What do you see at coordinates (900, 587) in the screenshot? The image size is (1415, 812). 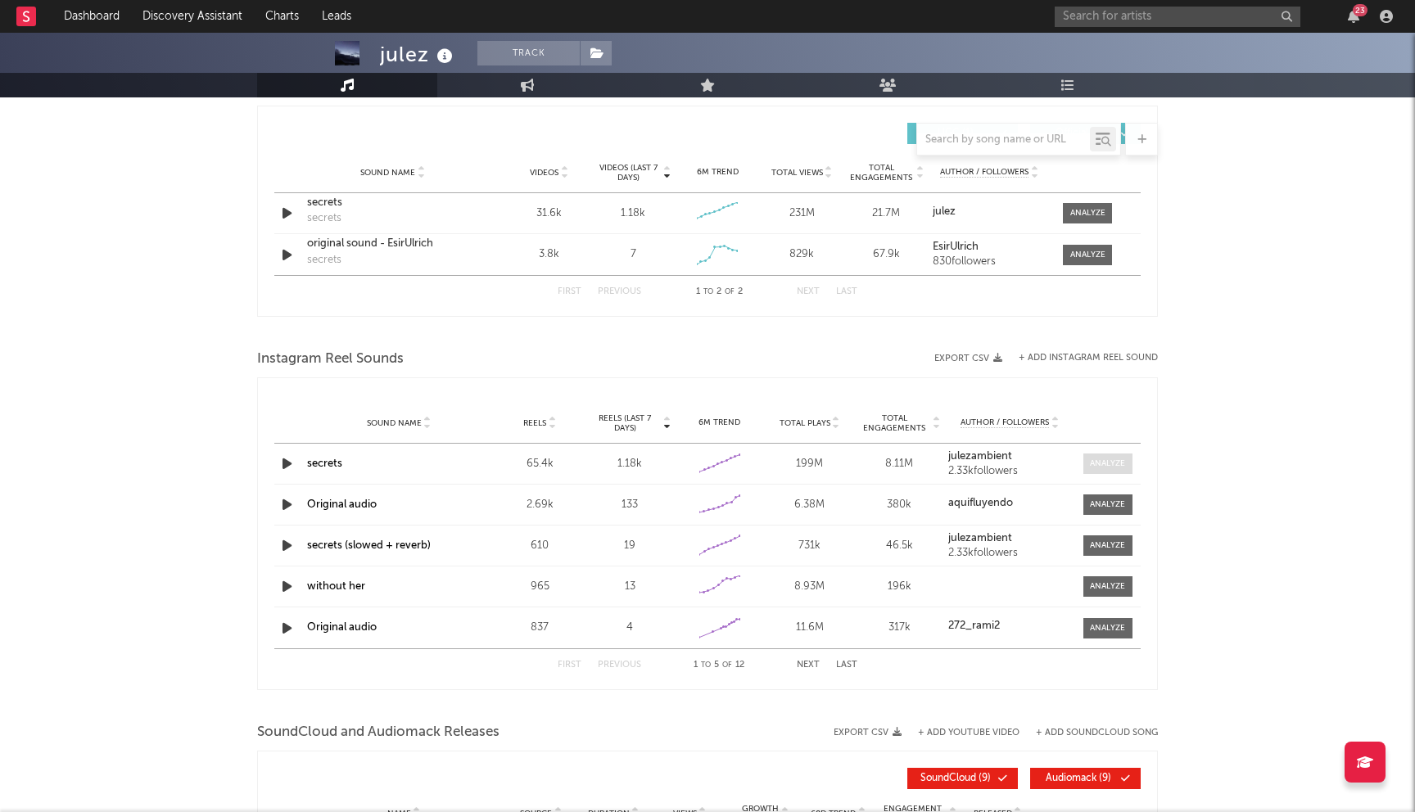 I see `div: 196k` at bounding box center [900, 587].